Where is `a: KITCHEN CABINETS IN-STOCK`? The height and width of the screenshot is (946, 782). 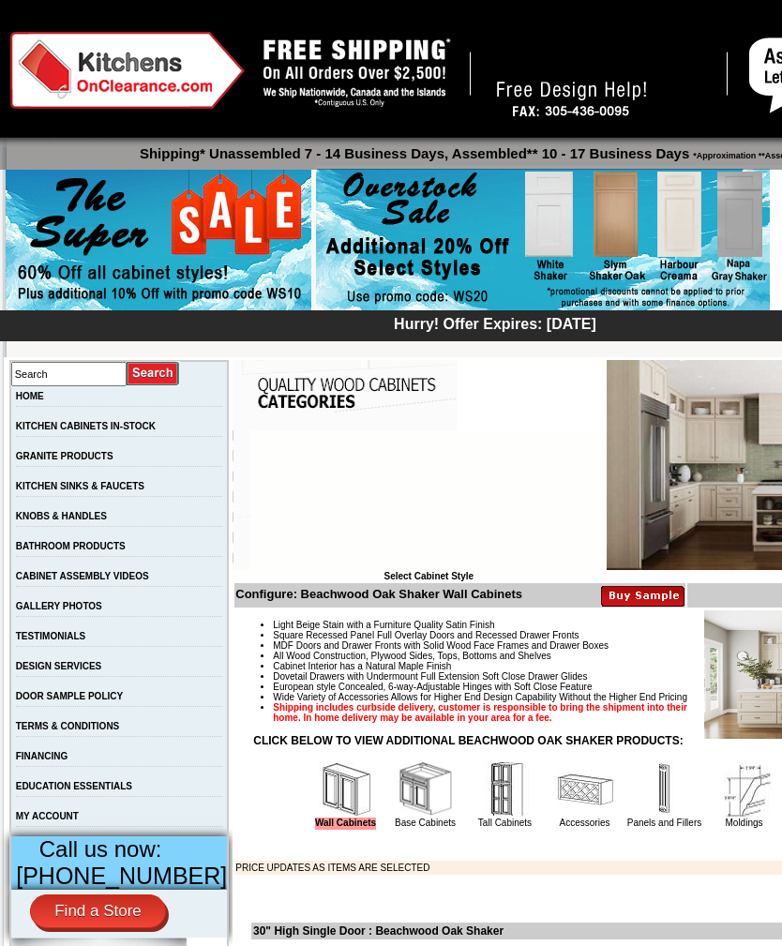
a: KITCHEN CABINETS IN-STOCK is located at coordinates (85, 426).